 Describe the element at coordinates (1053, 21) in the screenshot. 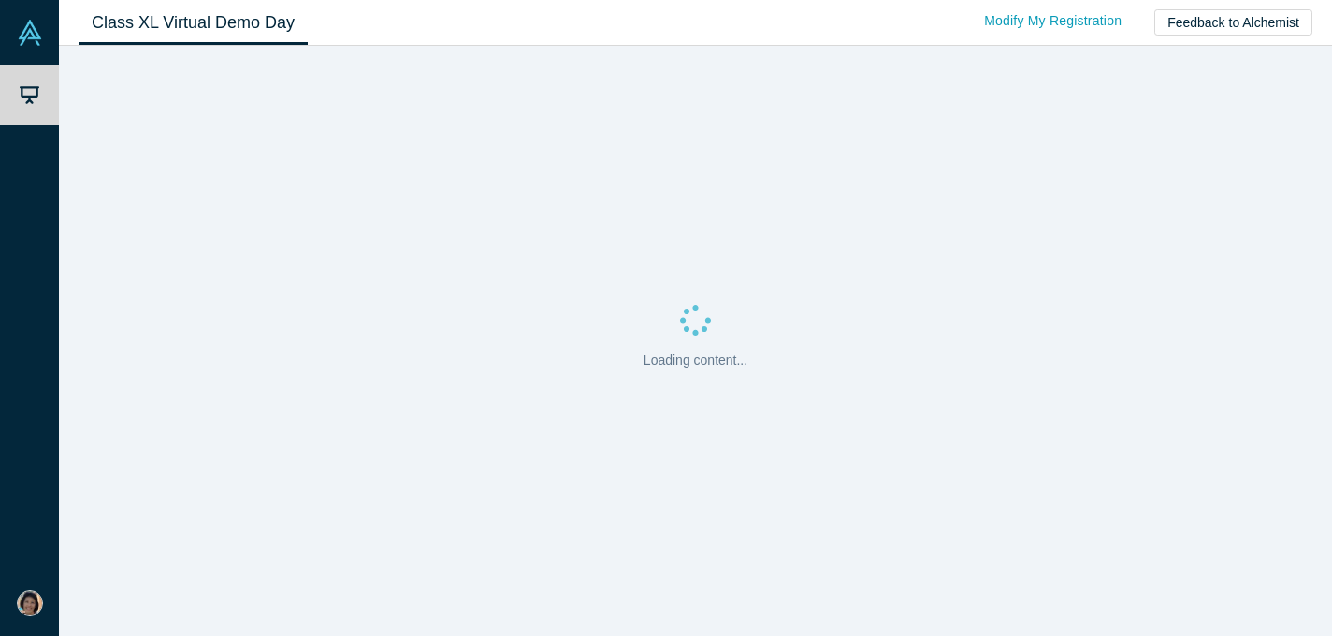

I see `a: Modify My Registration` at that location.